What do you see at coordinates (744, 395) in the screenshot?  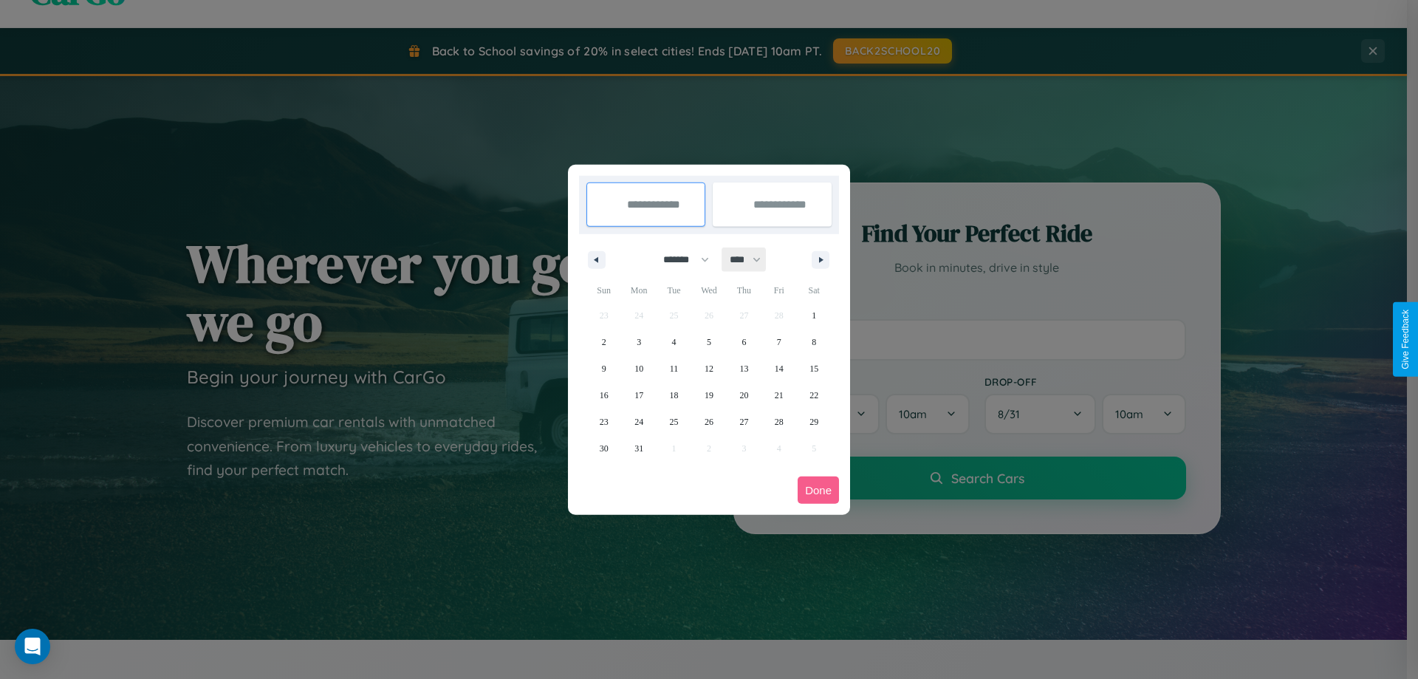 I see `span: 20` at bounding box center [744, 395].